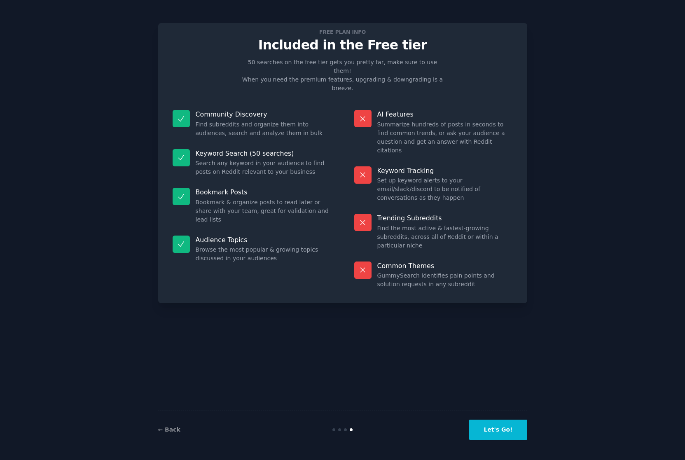  Describe the element at coordinates (445, 171) in the screenshot. I see `p: Keyword Tracking` at that location.